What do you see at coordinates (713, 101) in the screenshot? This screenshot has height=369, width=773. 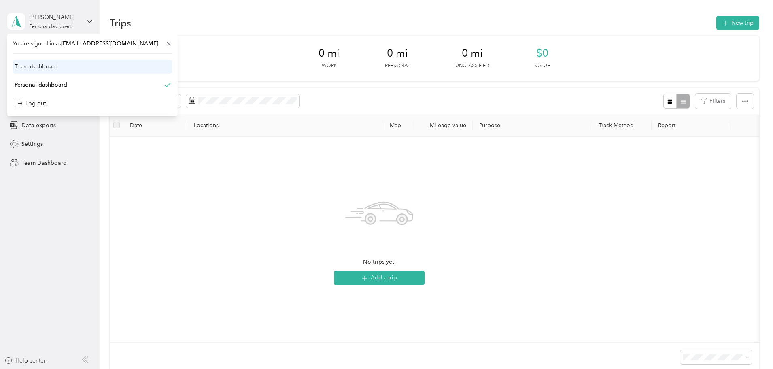 I see `button: Filters` at bounding box center [713, 101].